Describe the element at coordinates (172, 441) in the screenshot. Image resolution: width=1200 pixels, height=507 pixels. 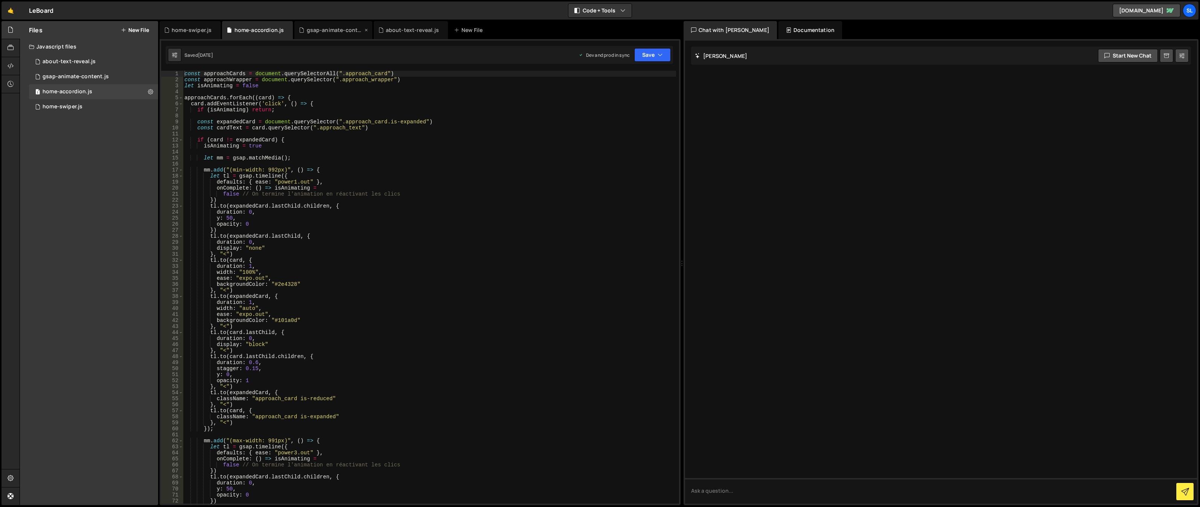
I see `div: 62` at that location.